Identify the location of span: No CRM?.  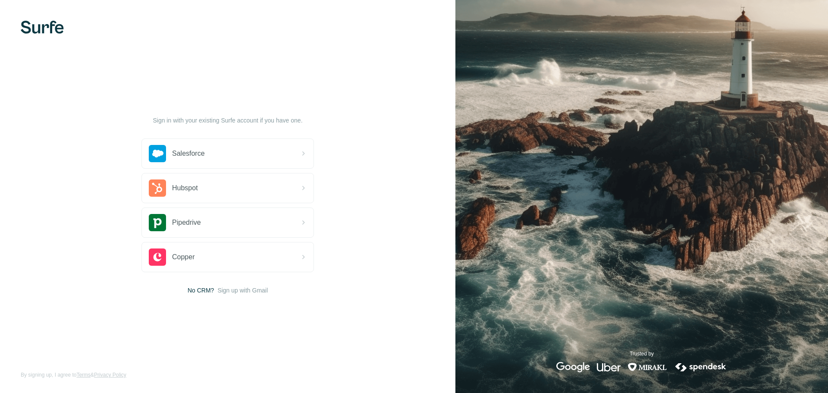
(201, 290).